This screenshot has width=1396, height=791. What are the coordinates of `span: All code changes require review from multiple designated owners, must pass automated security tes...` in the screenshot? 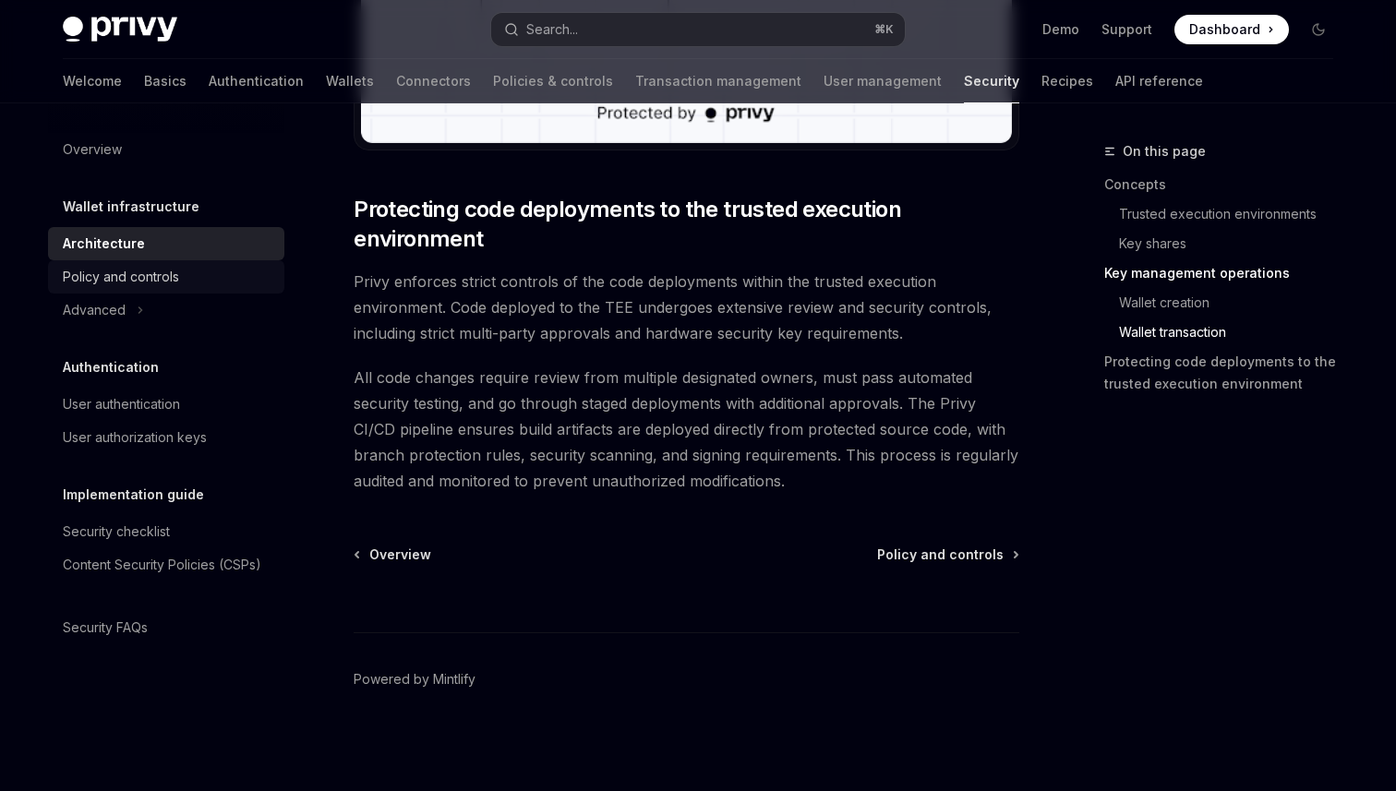 It's located at (686, 429).